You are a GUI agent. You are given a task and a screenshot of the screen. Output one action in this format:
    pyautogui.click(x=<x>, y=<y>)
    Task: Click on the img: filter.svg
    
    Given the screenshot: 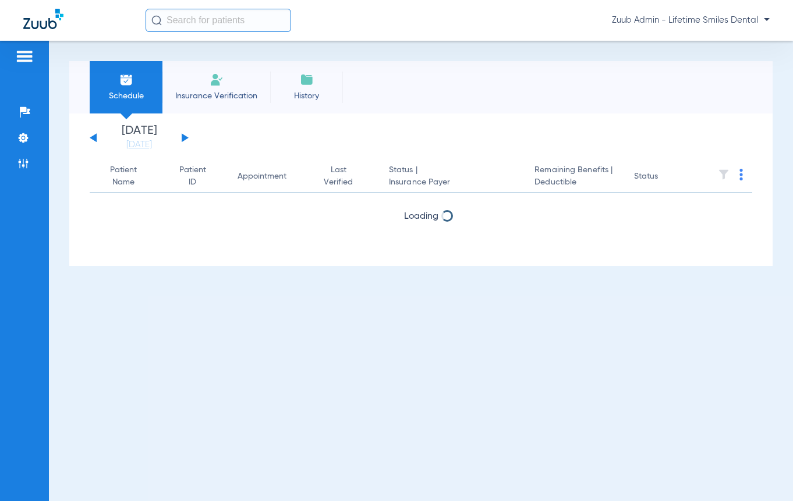 What is the action you would take?
    pyautogui.click(x=724, y=175)
    